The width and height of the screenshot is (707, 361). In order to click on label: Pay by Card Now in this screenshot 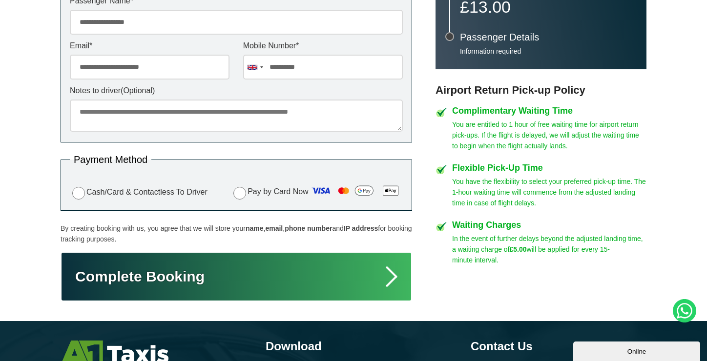, I will do `click(317, 192)`.